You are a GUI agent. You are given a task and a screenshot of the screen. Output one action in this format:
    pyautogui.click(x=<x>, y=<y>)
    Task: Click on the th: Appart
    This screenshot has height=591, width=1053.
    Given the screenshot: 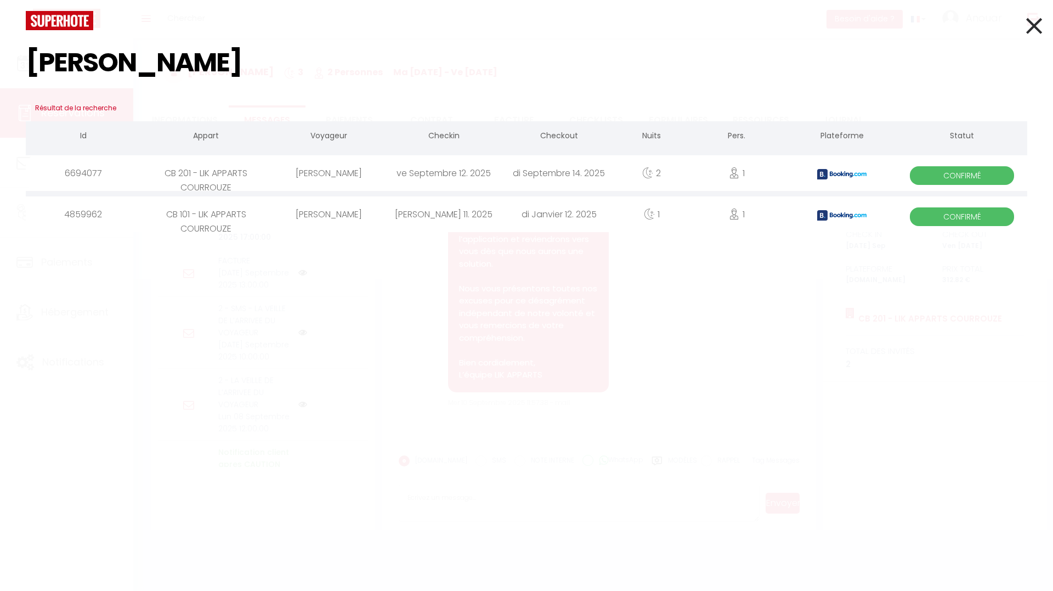 What is the action you would take?
    pyautogui.click(x=206, y=137)
    